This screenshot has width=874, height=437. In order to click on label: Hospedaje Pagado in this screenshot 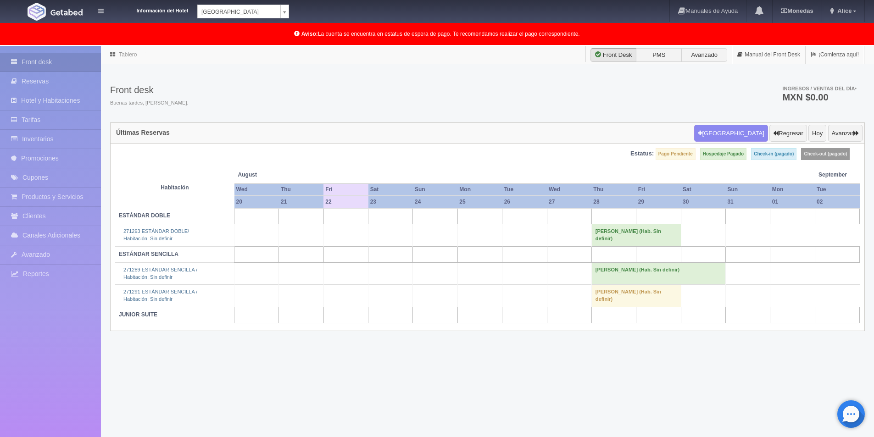, I will do `click(723, 154)`.